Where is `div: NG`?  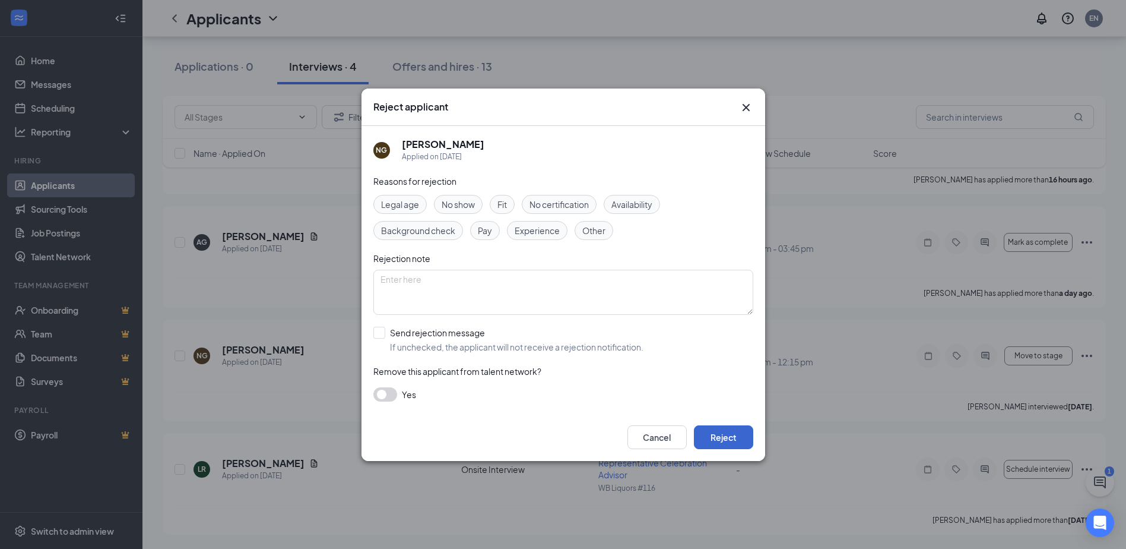 div: NG is located at coordinates (381, 150).